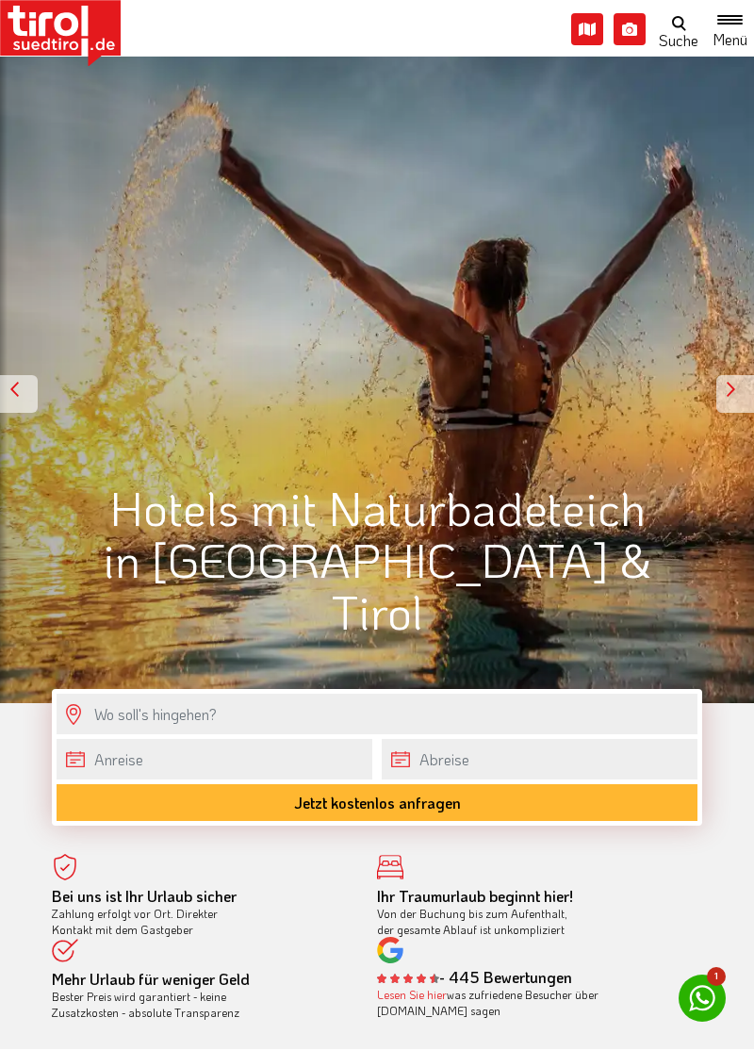 The width and height of the screenshot is (754, 1050). Describe the element at coordinates (412, 994) in the screenshot. I see `a: Lesen Sie hier` at that location.